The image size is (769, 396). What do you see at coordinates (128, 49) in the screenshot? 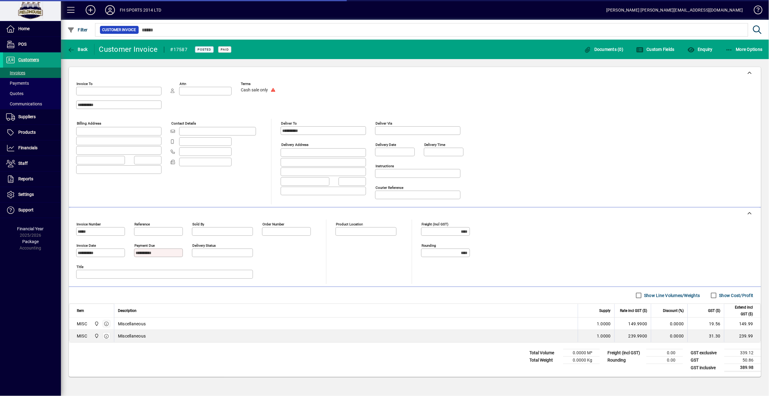
I see `div: Customer Invoice` at bounding box center [128, 49].